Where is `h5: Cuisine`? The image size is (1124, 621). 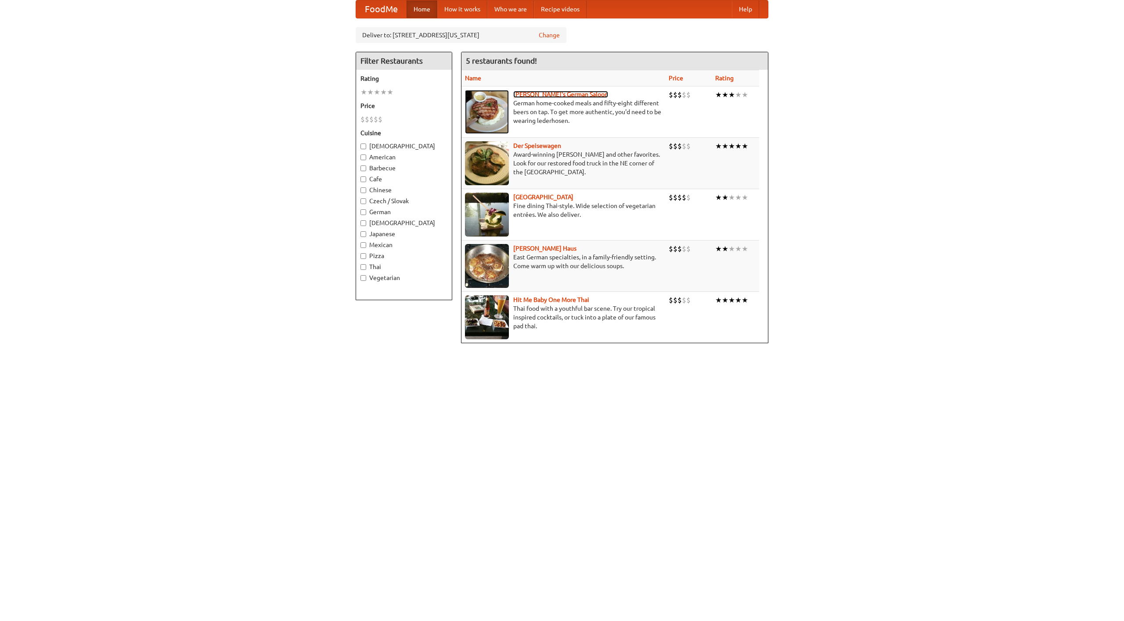 h5: Cuisine is located at coordinates (404, 133).